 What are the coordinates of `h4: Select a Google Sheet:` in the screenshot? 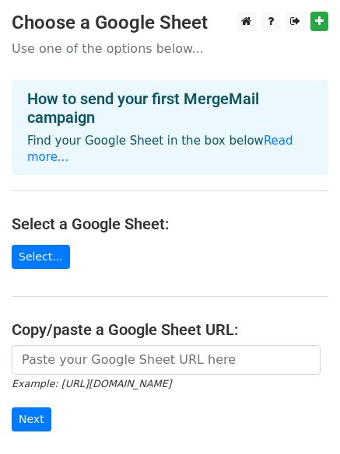 It's located at (169, 224).